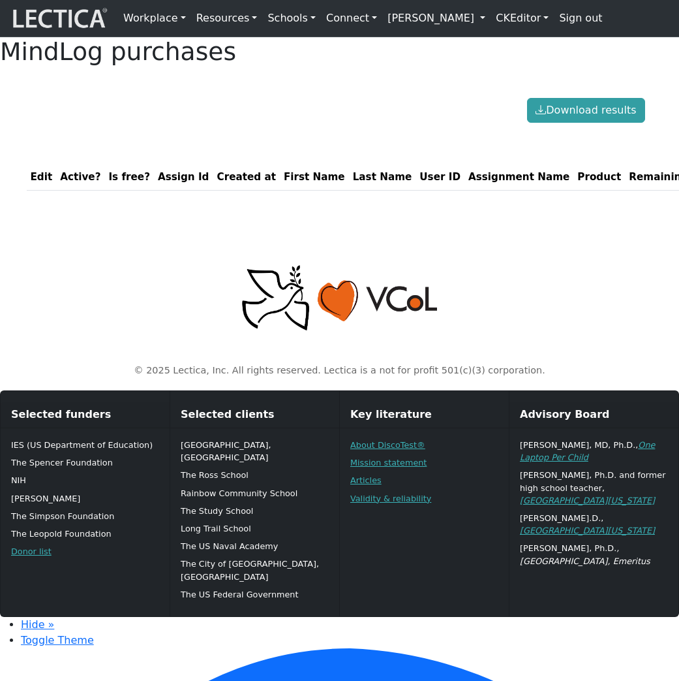 The width and height of the screenshot is (679, 681). Describe the element at coordinates (594, 414) in the screenshot. I see `div: Advisory Board` at that location.